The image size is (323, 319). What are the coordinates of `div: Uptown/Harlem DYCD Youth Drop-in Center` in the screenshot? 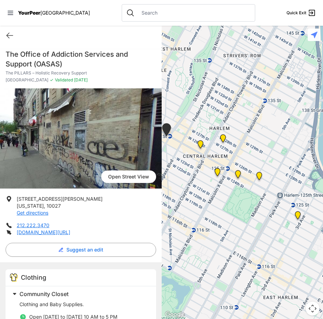 It's located at (201, 146).